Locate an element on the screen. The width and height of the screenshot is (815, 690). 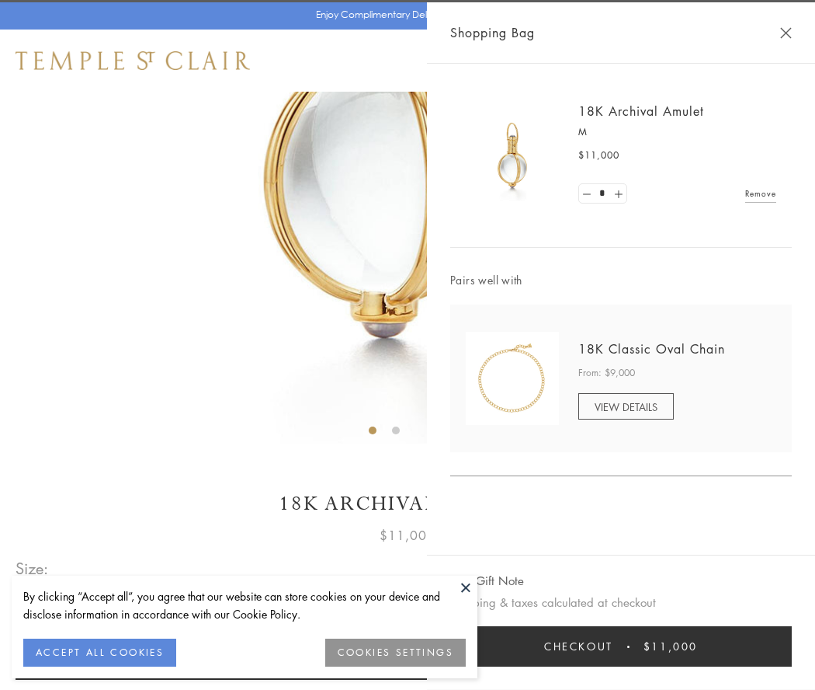
a: Remove is located at coordinates (761, 193).